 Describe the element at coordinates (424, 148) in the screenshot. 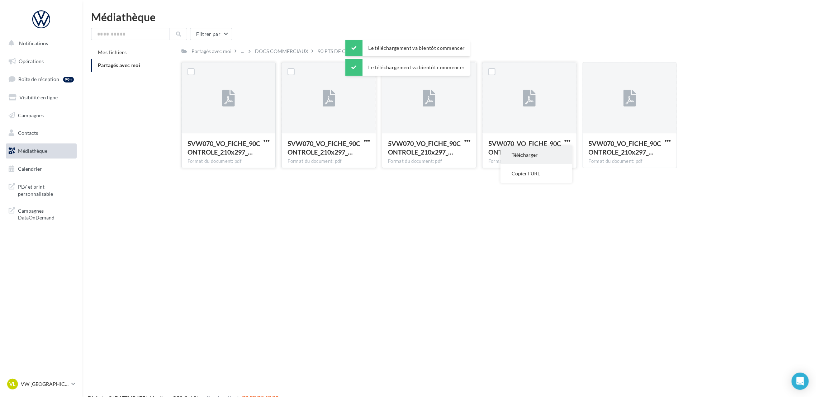

I see `span: 5VW070_VO_FICHE_90CONTROLE_210x297_LB_PAP_E1_FU_HDperso` at that location.